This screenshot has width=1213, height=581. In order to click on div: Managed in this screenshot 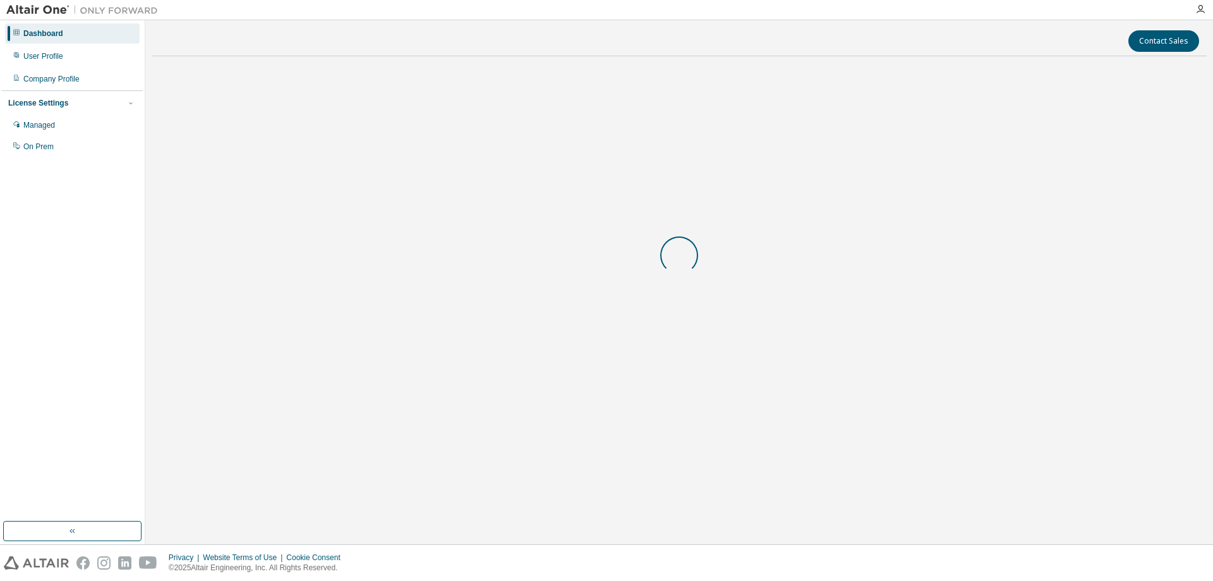, I will do `click(39, 125)`.